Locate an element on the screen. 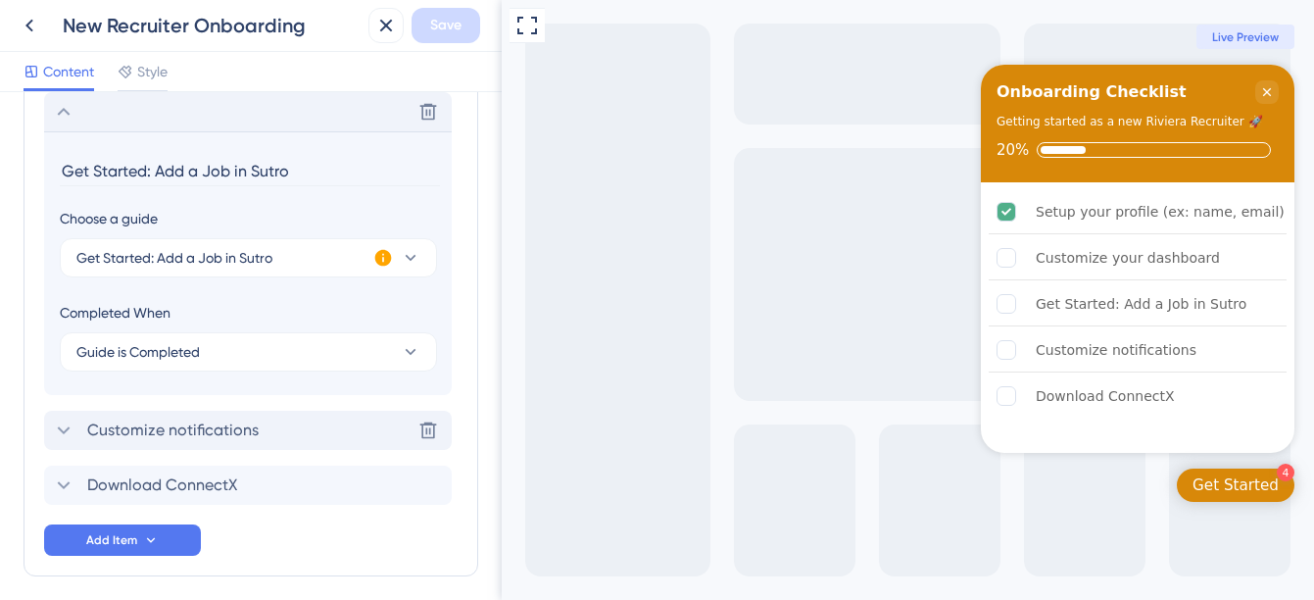 The image size is (1314, 600). div: Open Get Started checklist, remaining modules: 4 is located at coordinates (734, 485).